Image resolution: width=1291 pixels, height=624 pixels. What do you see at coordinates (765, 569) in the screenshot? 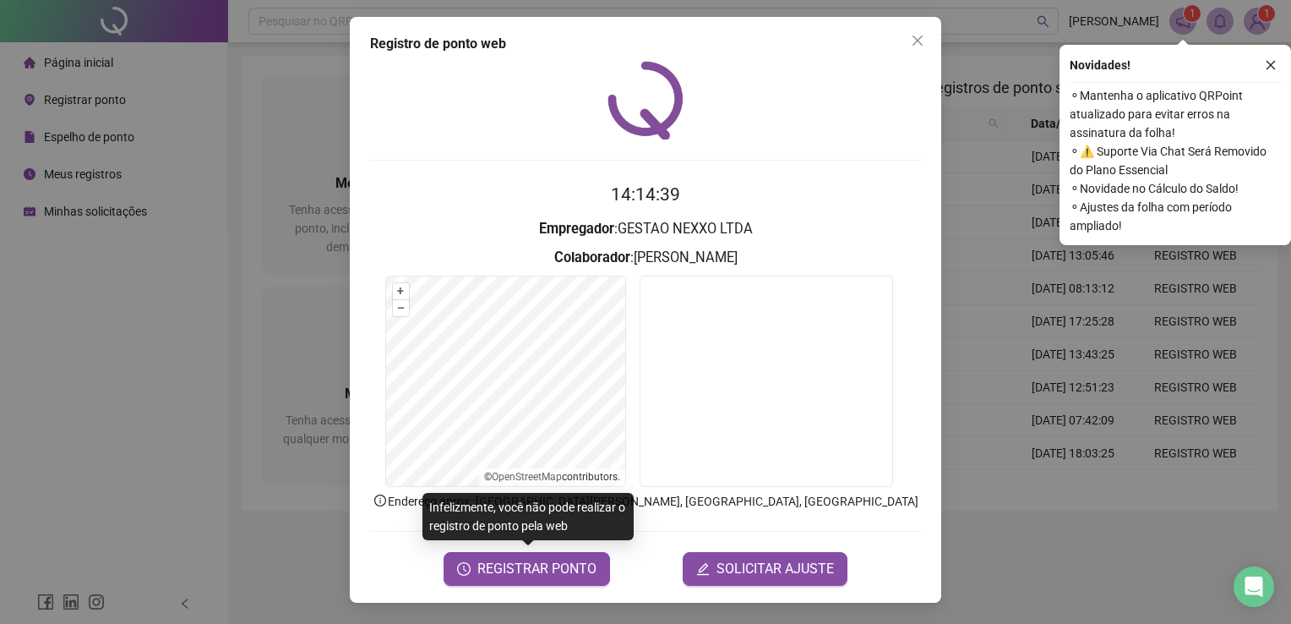
I see `button: editSOLICITAR AJUSTE` at bounding box center [765, 569].